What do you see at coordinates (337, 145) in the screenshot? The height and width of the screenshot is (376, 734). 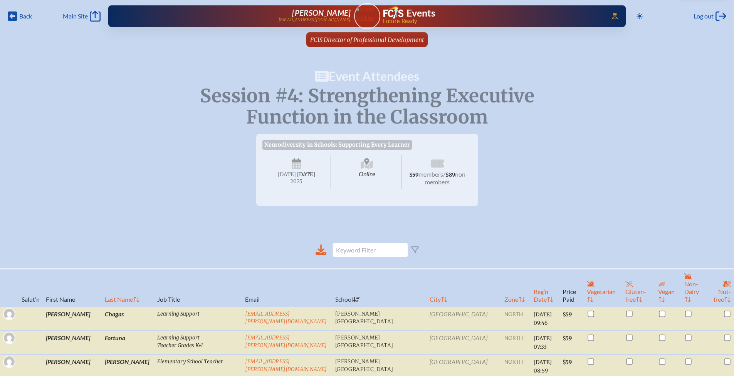 I see `span: Neurodiversity in Schools: Supporting Every Learner` at bounding box center [337, 145].